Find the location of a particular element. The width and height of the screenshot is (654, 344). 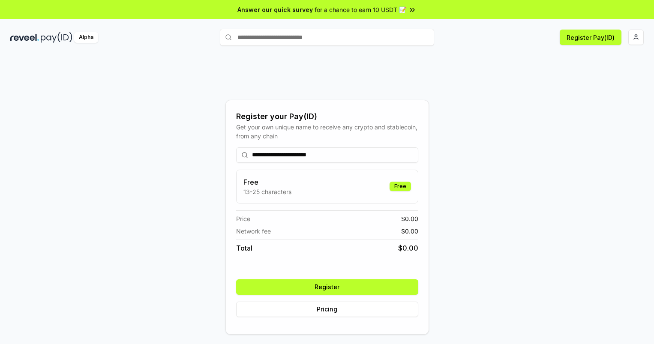

button: Register Pay(ID) is located at coordinates (590, 37).